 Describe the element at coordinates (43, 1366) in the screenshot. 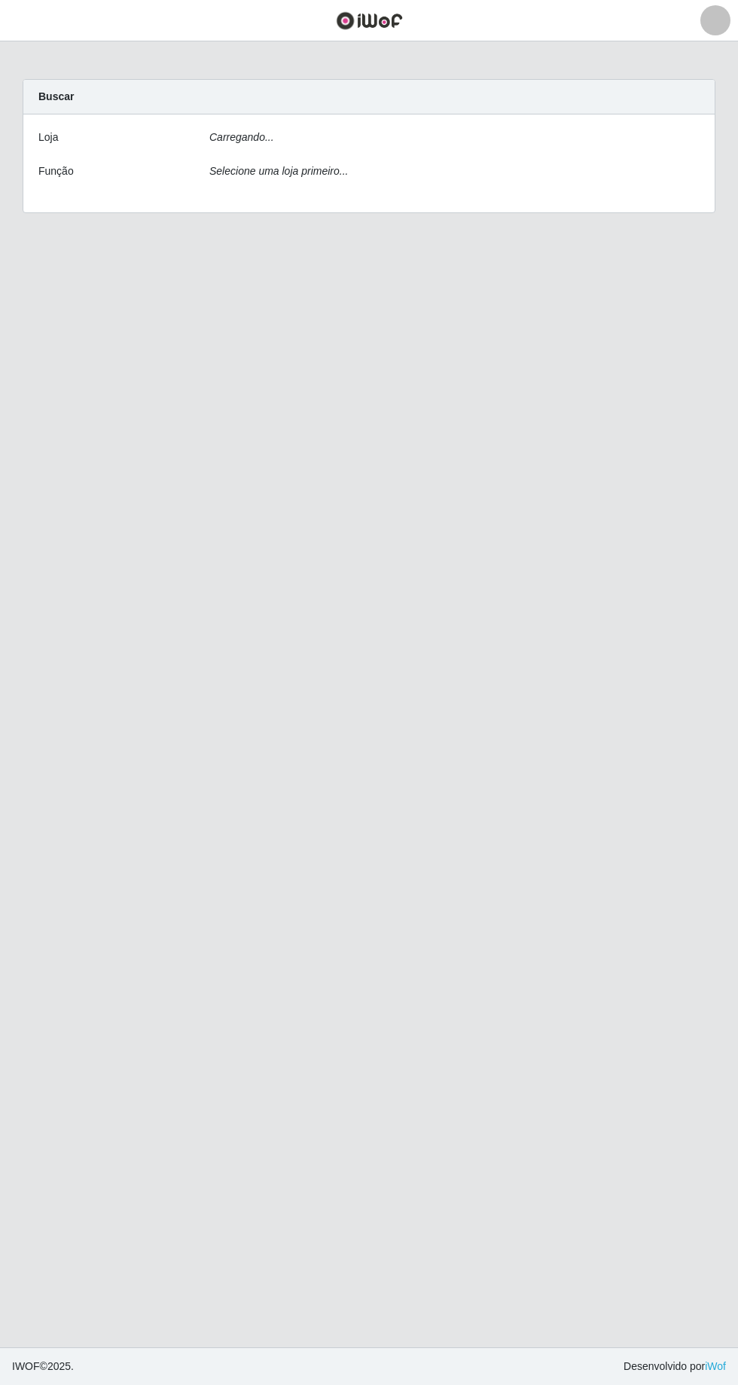

I see `span: © 2025 .` at that location.